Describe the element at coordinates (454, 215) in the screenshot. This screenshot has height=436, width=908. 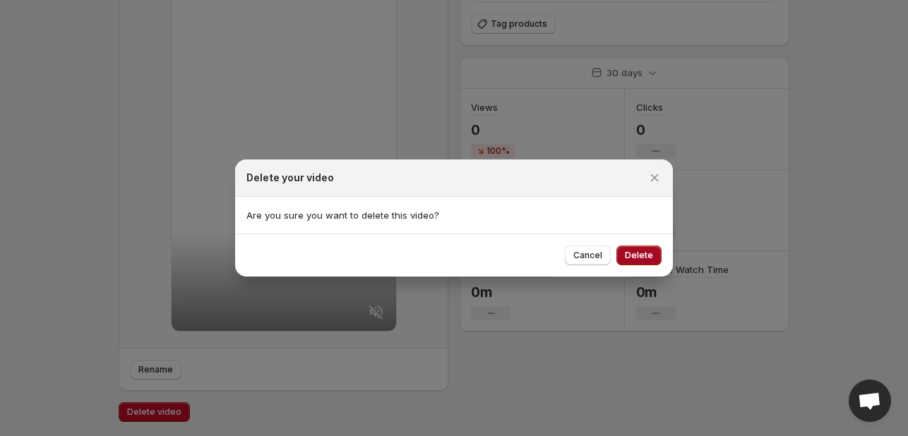
I see `section: Are you sure you want to delete this video?` at that location.